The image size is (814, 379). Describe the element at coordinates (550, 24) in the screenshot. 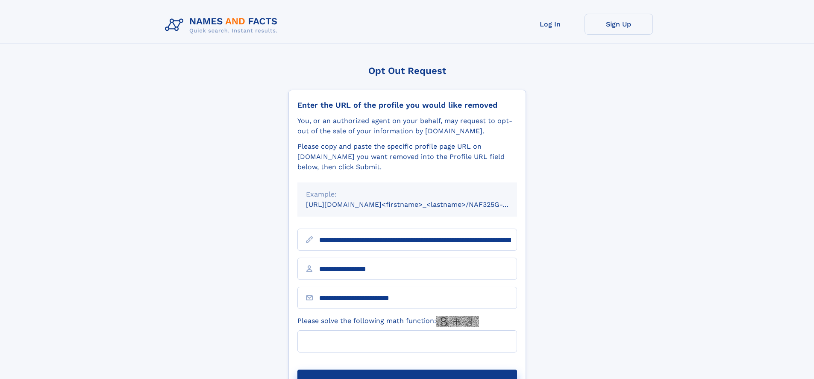

I see `a: Log In` at that location.